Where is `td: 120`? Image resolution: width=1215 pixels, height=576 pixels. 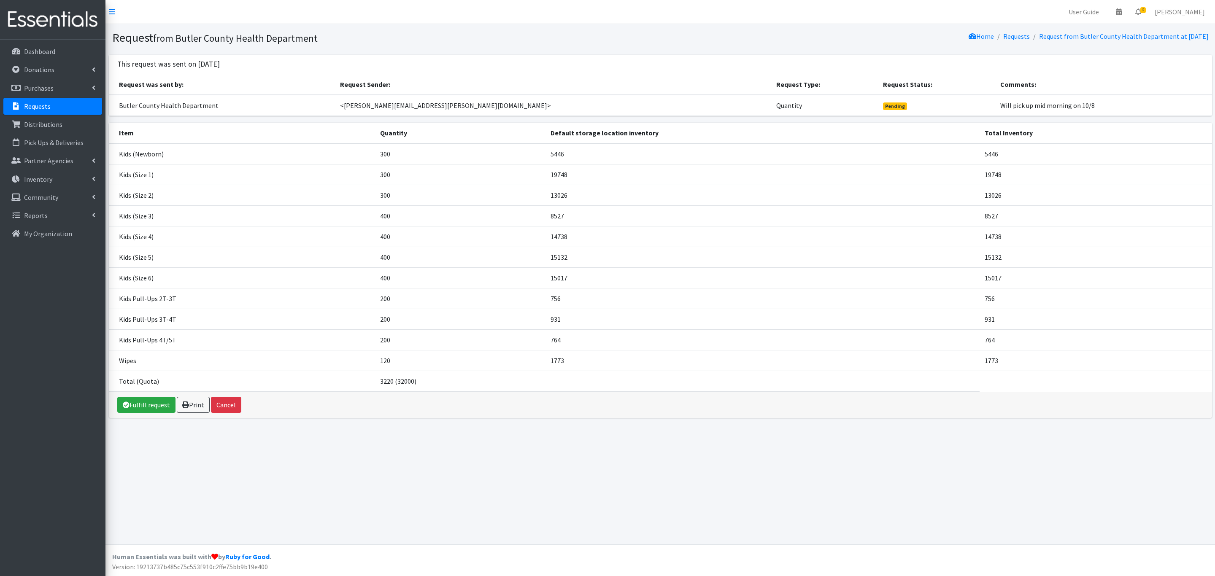 td: 120 is located at coordinates (460, 360).